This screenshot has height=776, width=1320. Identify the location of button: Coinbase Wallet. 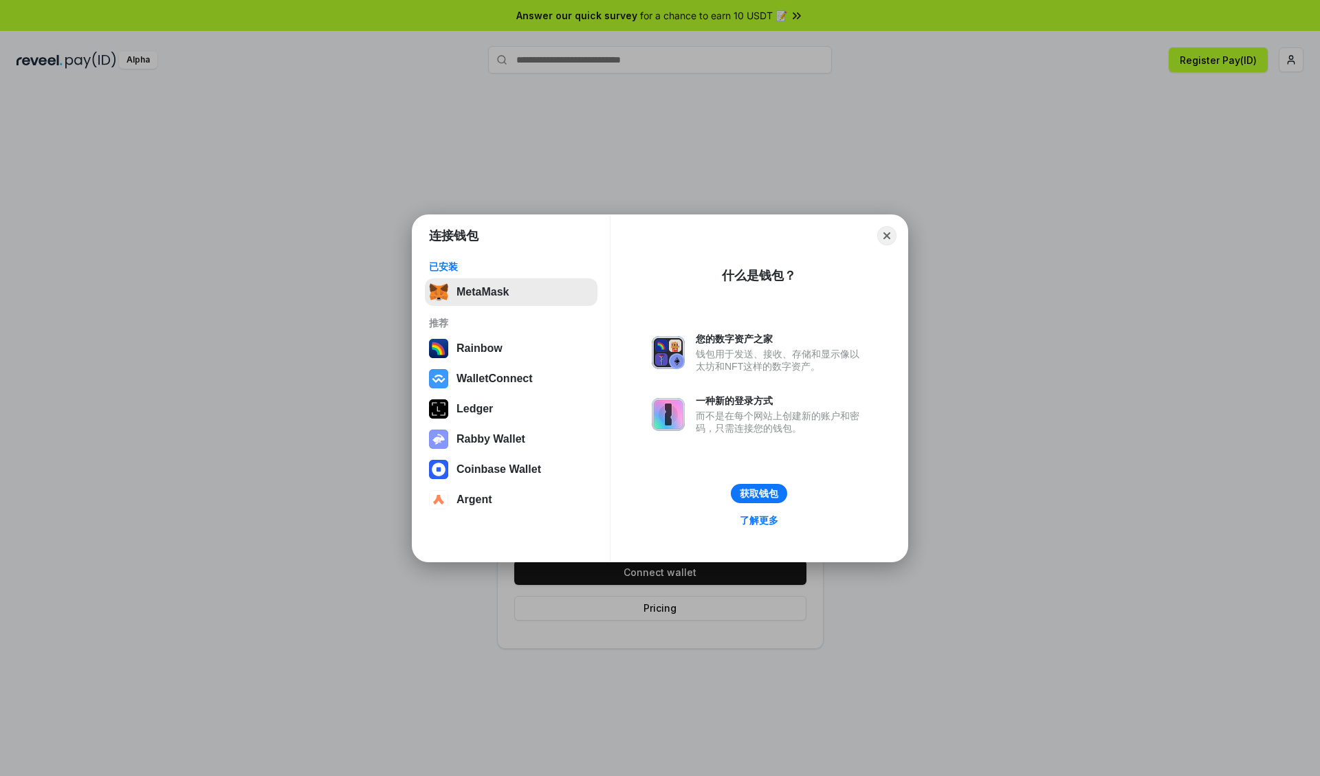
(511, 469).